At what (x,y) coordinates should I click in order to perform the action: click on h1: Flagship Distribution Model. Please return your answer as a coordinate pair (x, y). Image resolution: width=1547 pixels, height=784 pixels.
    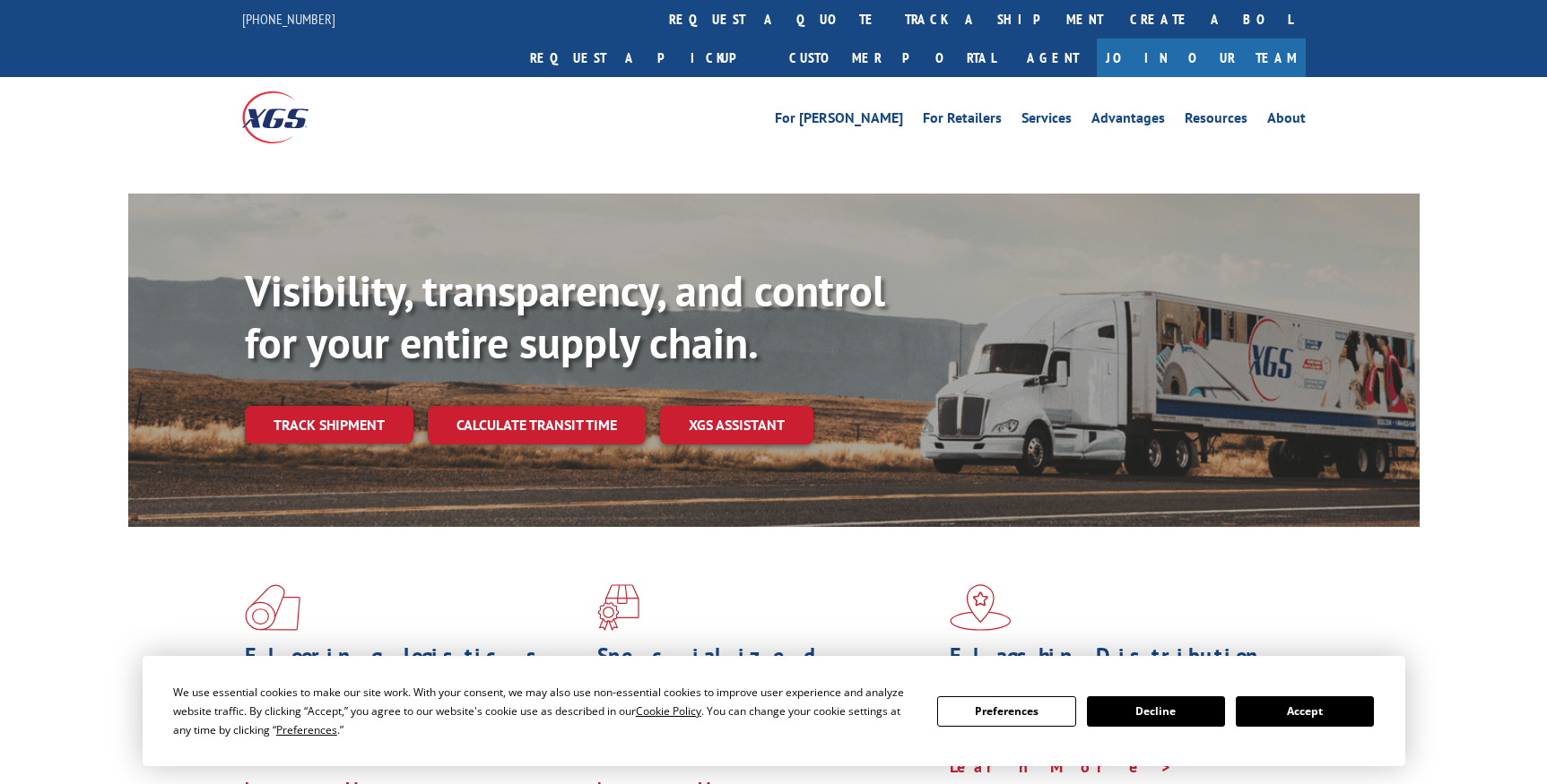
    Looking at the image, I should click on (1119, 671).